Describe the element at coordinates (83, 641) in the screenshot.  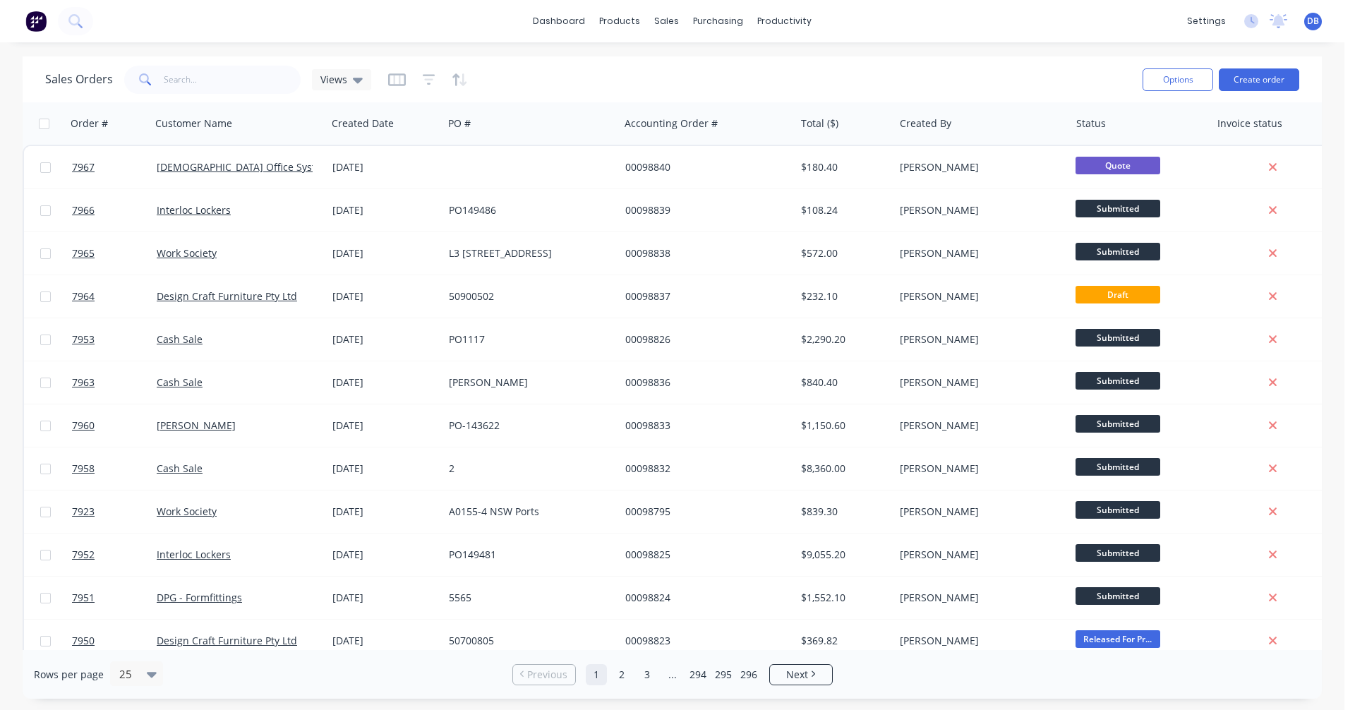
I see `span: 7950` at that location.